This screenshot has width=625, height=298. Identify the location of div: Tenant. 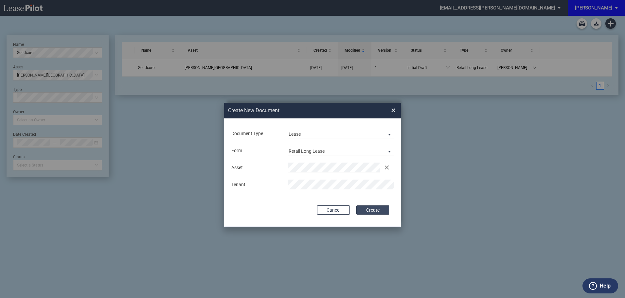
(256, 185).